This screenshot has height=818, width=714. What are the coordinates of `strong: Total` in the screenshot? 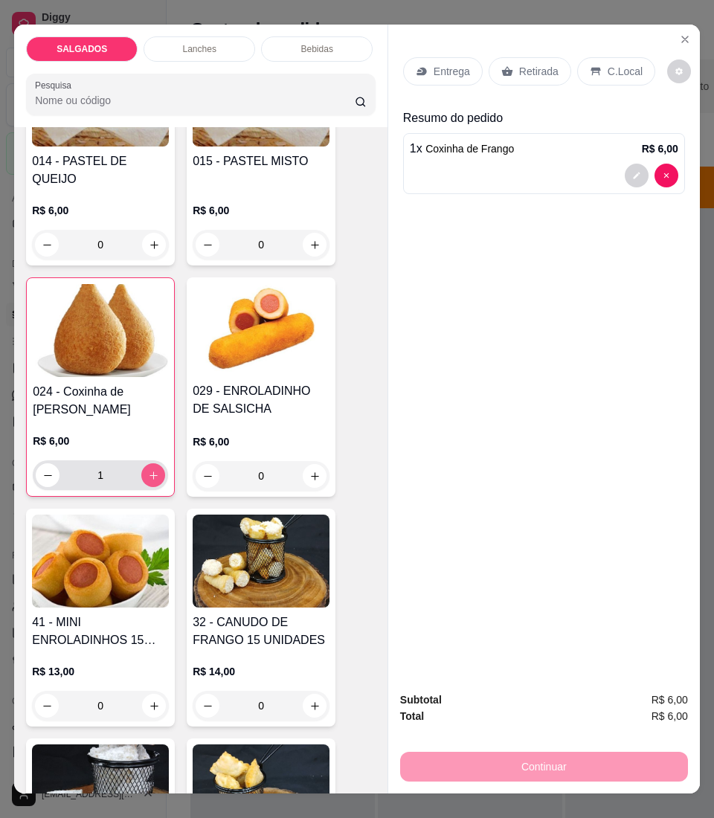 It's located at (412, 716).